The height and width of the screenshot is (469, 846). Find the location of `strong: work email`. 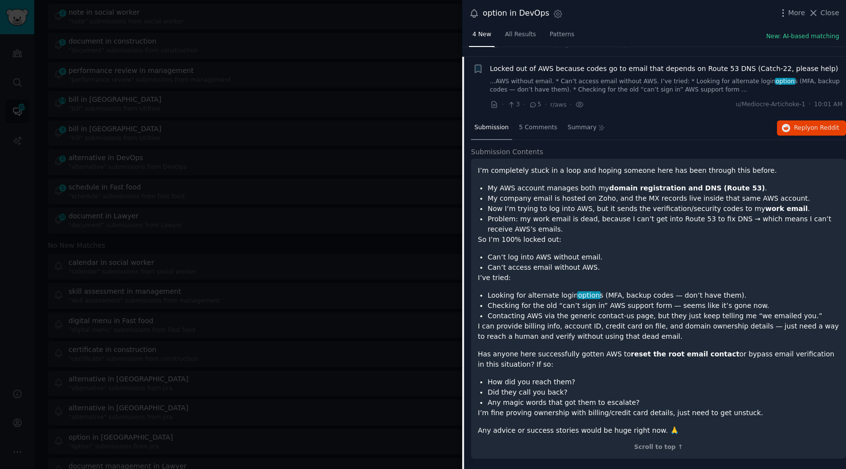

strong: work email is located at coordinates (786, 208).